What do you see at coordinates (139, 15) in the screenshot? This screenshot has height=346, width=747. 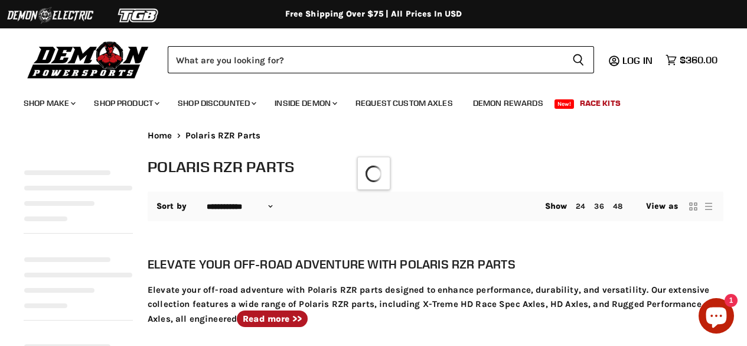 I see `img: TGB Logo 2` at bounding box center [139, 15].